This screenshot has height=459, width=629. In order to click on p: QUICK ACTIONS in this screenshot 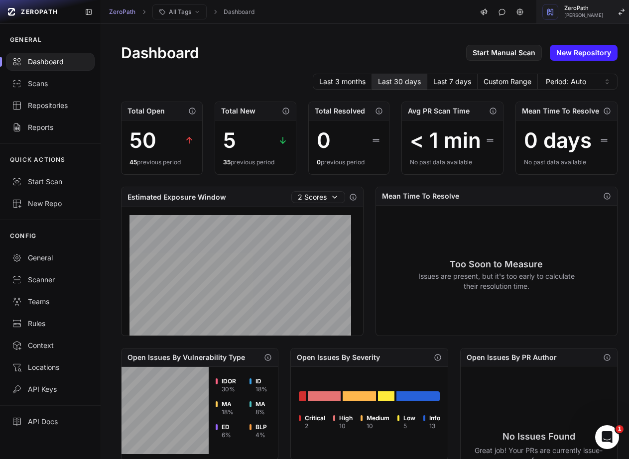, I will do `click(38, 160)`.